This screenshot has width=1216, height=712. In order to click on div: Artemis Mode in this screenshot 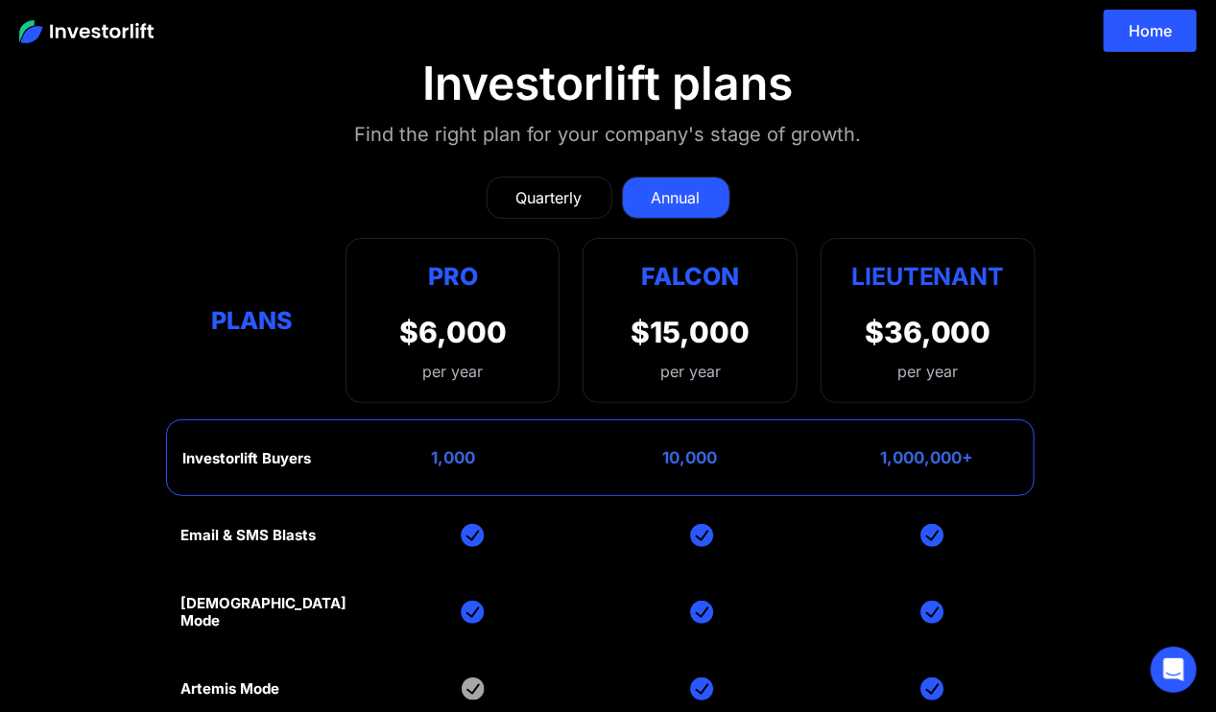, I will do `click(229, 689)`.